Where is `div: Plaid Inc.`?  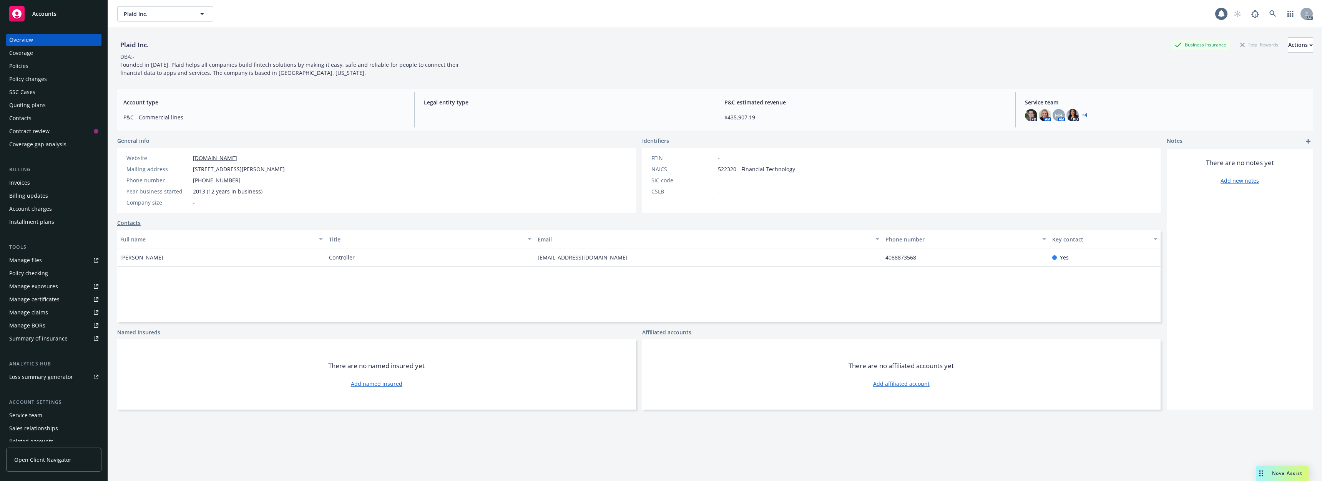 div: Plaid Inc. is located at coordinates (134, 45).